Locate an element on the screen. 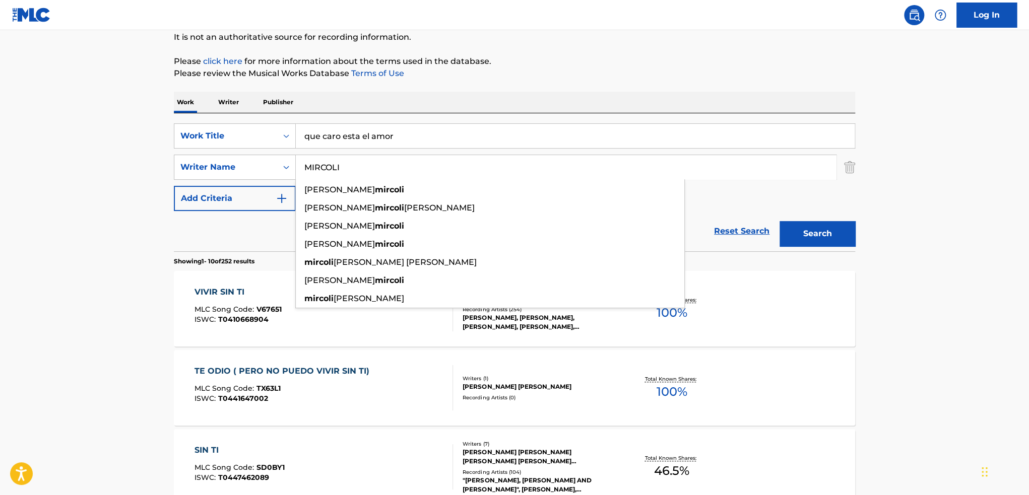 The width and height of the screenshot is (1029, 495). p: Please for more information about the terms used in the database. is located at coordinates (515, 61).